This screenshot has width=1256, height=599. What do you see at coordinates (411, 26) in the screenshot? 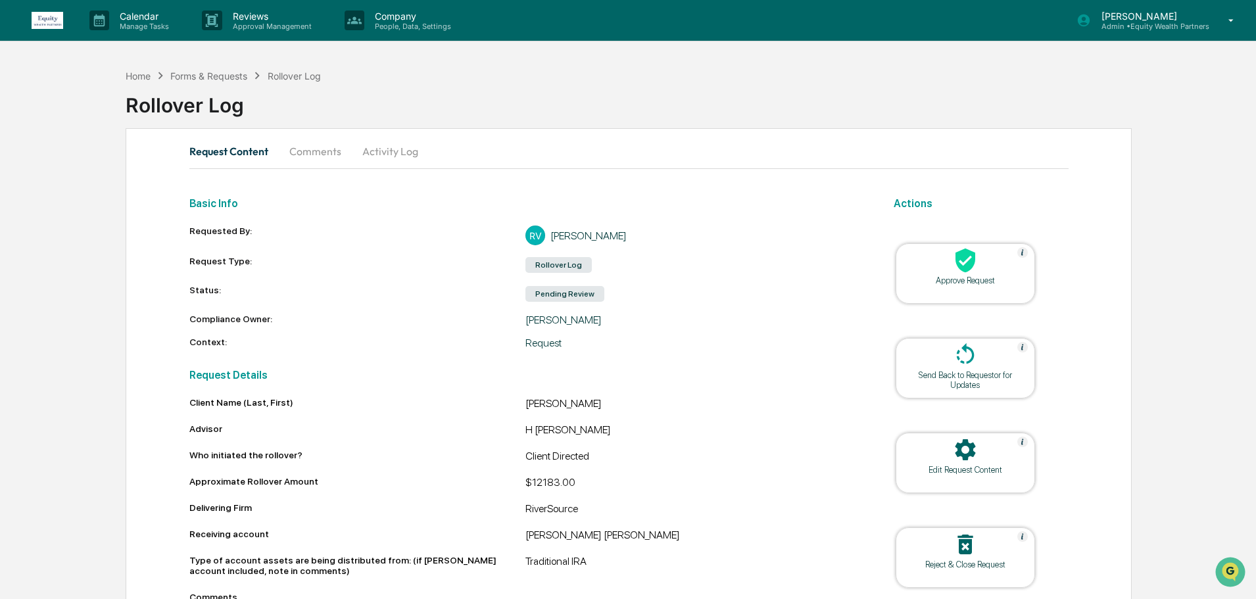
I see `p: People, Data, Settings` at bounding box center [411, 26].